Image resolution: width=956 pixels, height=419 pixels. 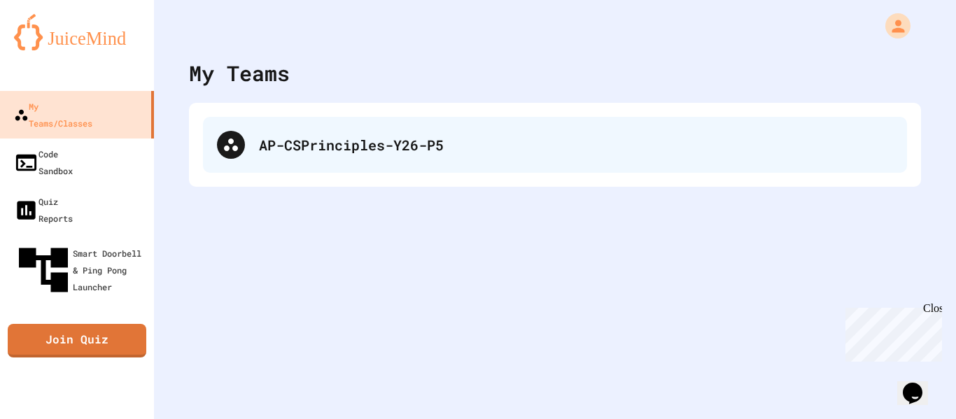 I want to click on div: My Teams, so click(x=239, y=73).